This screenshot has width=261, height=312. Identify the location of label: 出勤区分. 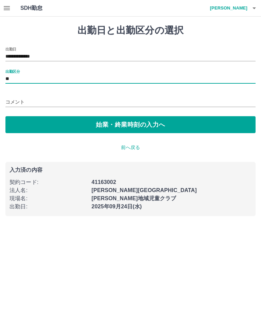
(13, 71).